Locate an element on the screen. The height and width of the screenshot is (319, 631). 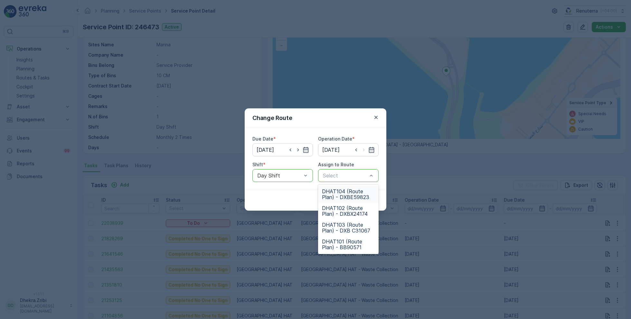
p: Select is located at coordinates (345, 176).